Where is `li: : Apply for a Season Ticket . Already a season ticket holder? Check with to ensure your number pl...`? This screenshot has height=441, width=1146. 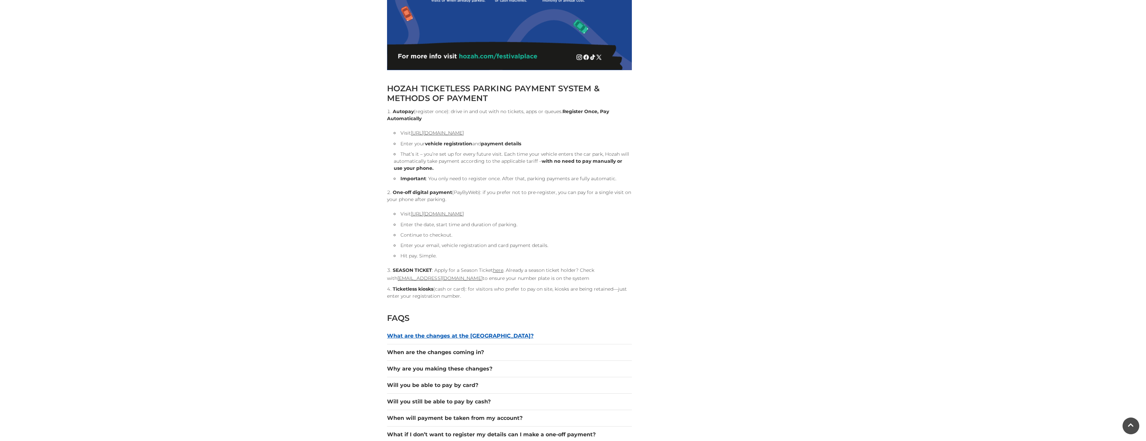 li: : Apply for a Season Ticket . Already a season ticket holder? Check with to ensure your number pl... is located at coordinates (509, 274).